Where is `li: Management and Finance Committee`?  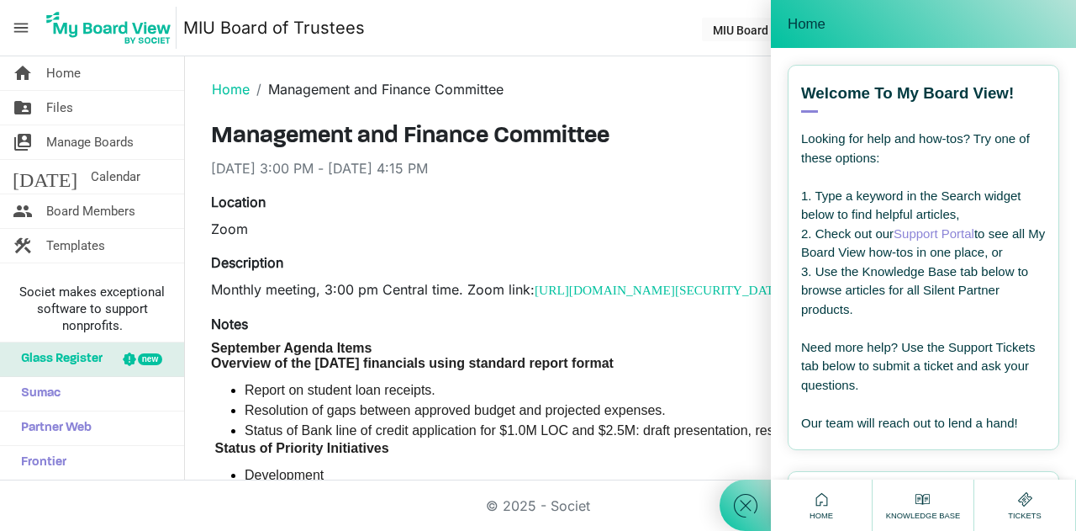 li: Management and Finance Committee is located at coordinates (377, 89).